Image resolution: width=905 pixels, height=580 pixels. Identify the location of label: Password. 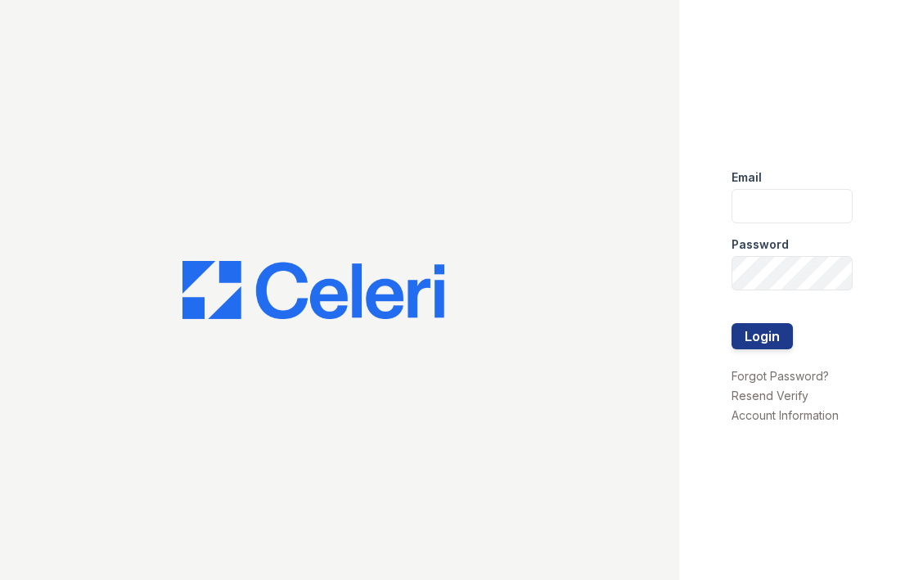
(760, 245).